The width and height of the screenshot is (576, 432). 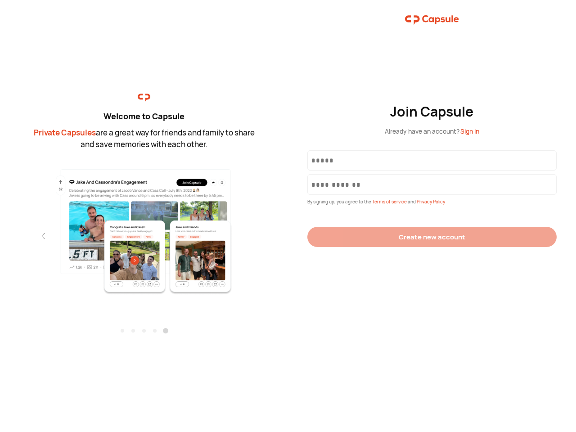 What do you see at coordinates (432, 112) in the screenshot?
I see `div: Join Capsule` at bounding box center [432, 112].